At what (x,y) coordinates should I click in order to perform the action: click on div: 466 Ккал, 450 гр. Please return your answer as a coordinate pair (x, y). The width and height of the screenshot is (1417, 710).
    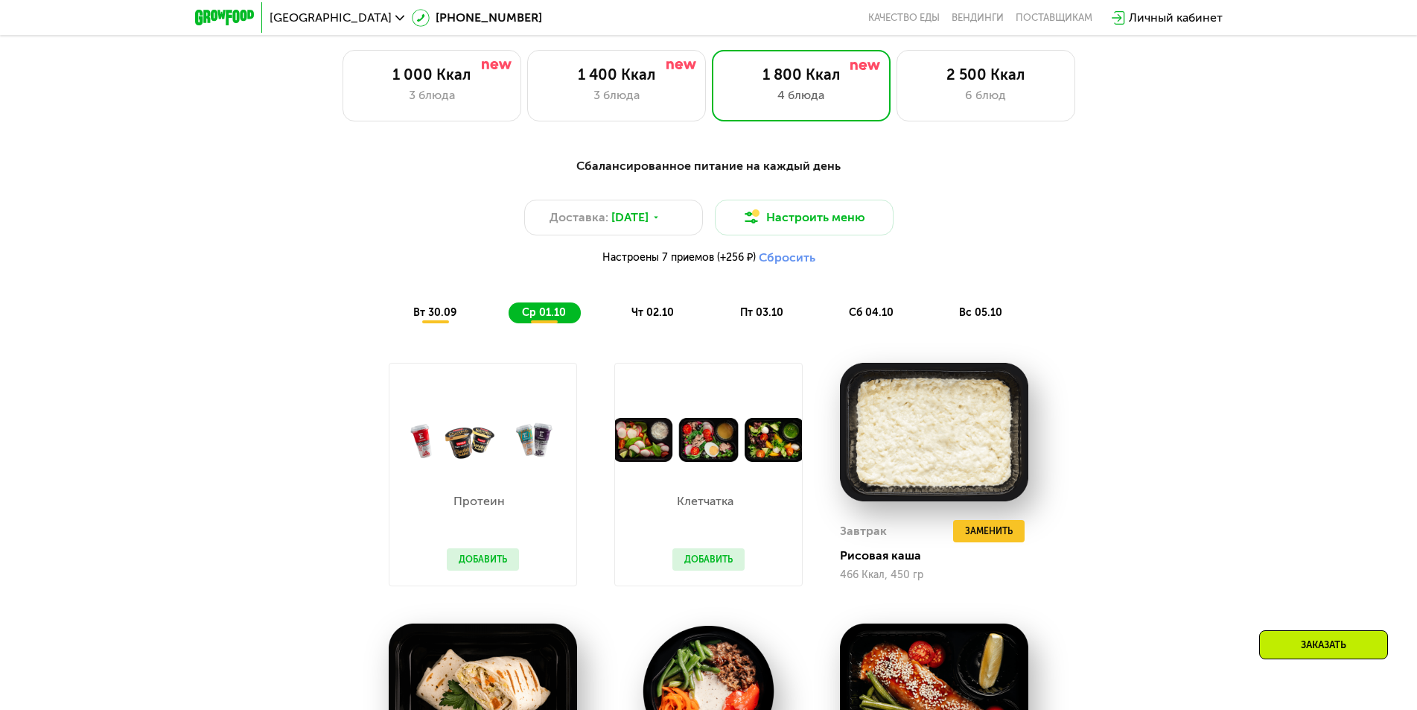
    Looking at the image, I should click on (934, 575).